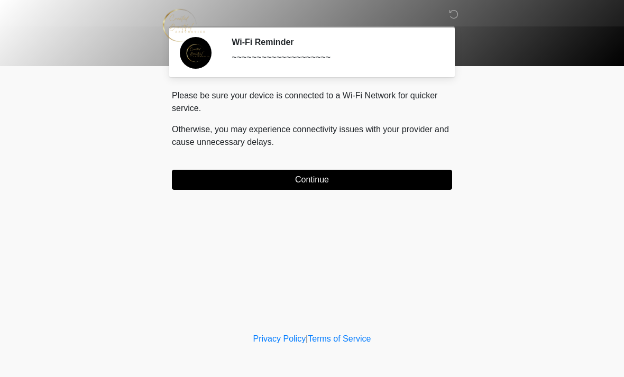 This screenshot has height=377, width=624. Describe the element at coordinates (312, 136) in the screenshot. I see `p: Otherwise, you may experience connectivity issues with your provider and cause unnecessary delays` at that location.